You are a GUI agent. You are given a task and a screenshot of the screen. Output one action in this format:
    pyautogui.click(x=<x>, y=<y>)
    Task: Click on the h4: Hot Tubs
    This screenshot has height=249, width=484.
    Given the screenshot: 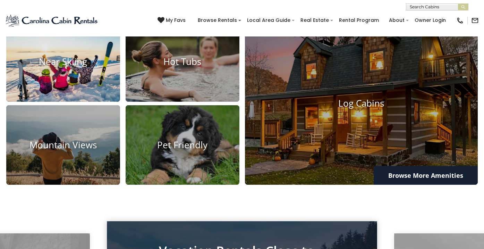 What is the action you would take?
    pyautogui.click(x=183, y=62)
    